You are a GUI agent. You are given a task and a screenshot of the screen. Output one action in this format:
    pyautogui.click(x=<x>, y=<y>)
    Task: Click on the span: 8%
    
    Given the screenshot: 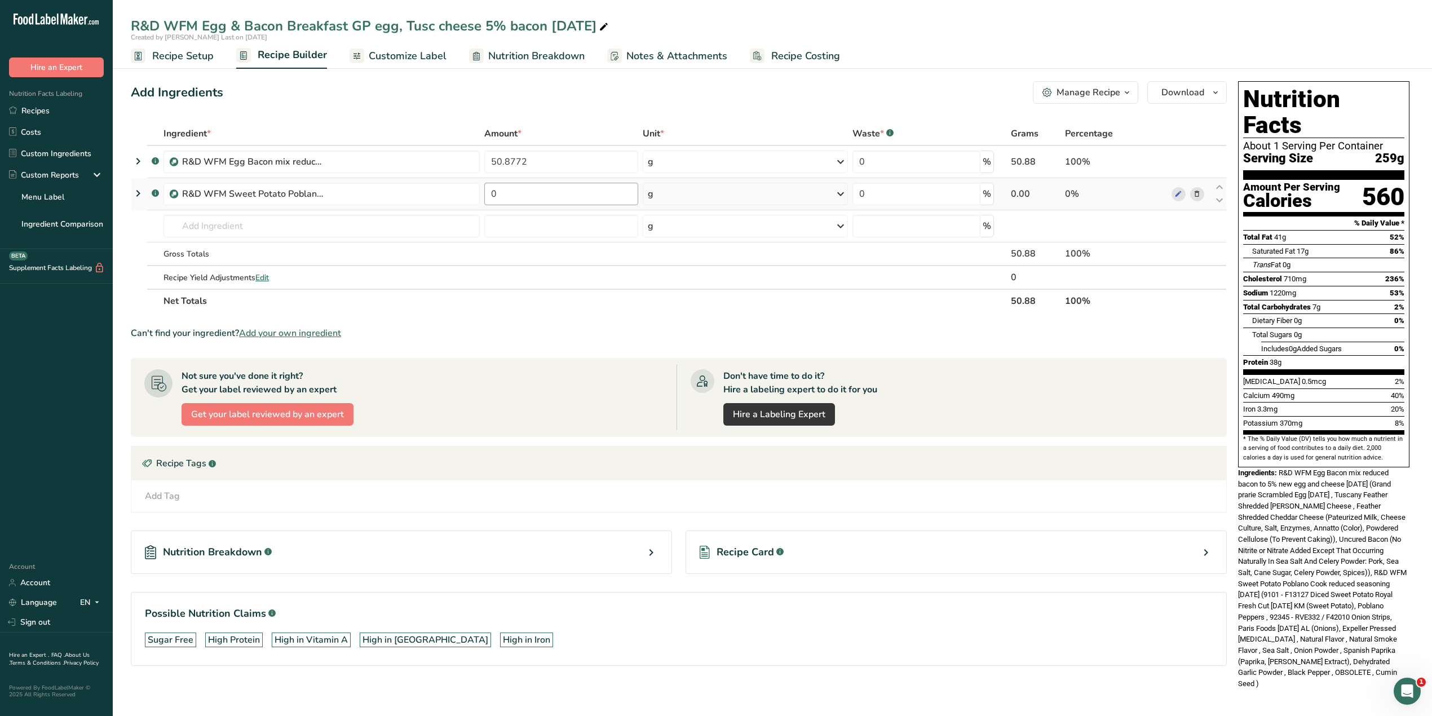 What is the action you would take?
    pyautogui.click(x=1399, y=423)
    